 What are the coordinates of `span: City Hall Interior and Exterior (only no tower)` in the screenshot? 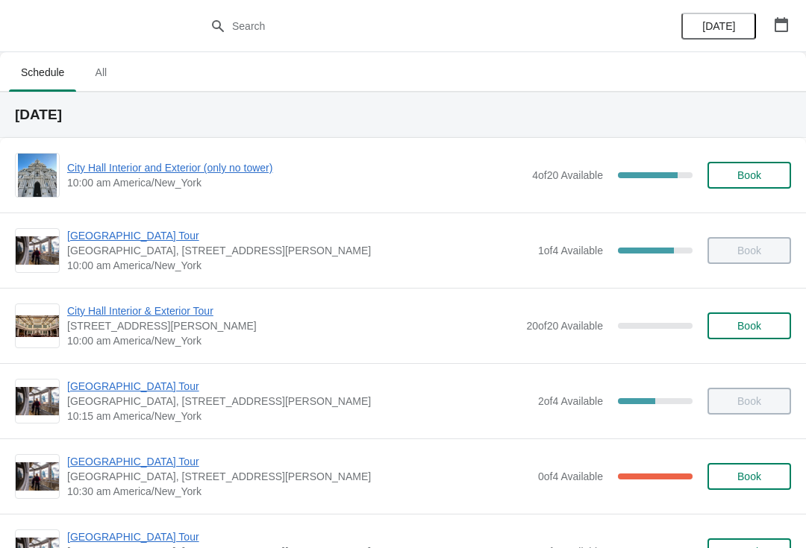 It's located at (295, 168).